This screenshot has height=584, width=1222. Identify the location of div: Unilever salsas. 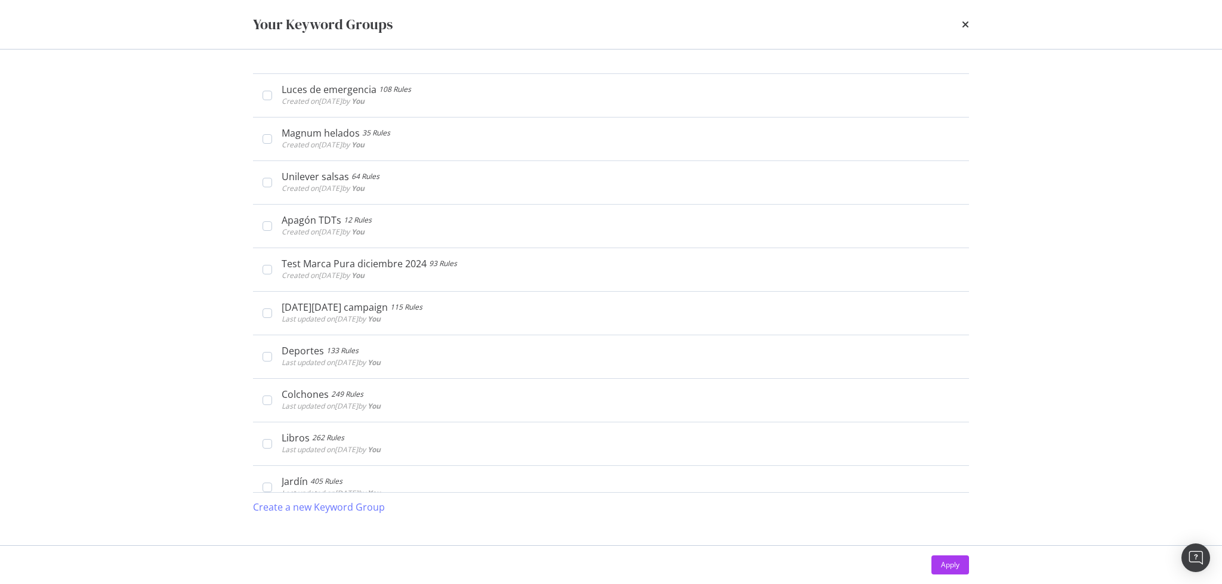
(315, 177).